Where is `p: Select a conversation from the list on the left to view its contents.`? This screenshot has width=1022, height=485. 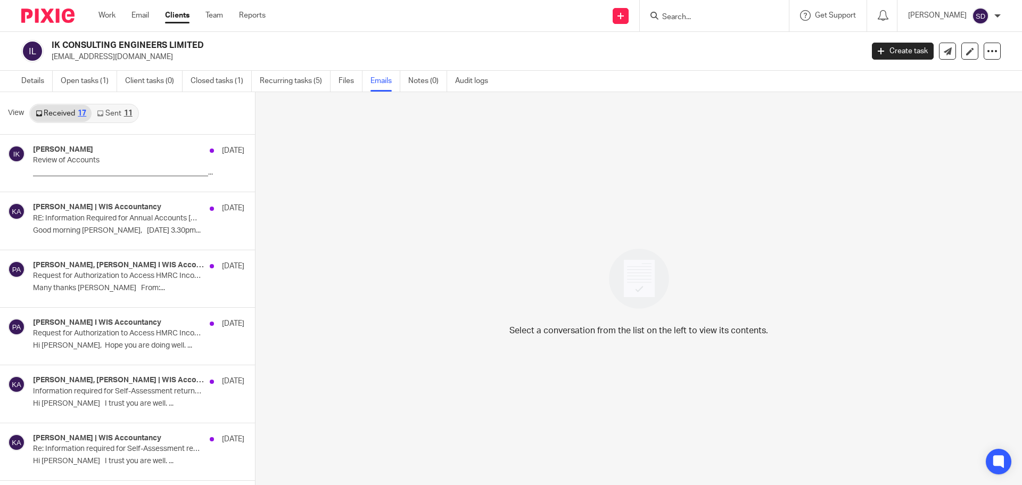 p: Select a conversation from the list on the left to view its contents. is located at coordinates (639, 330).